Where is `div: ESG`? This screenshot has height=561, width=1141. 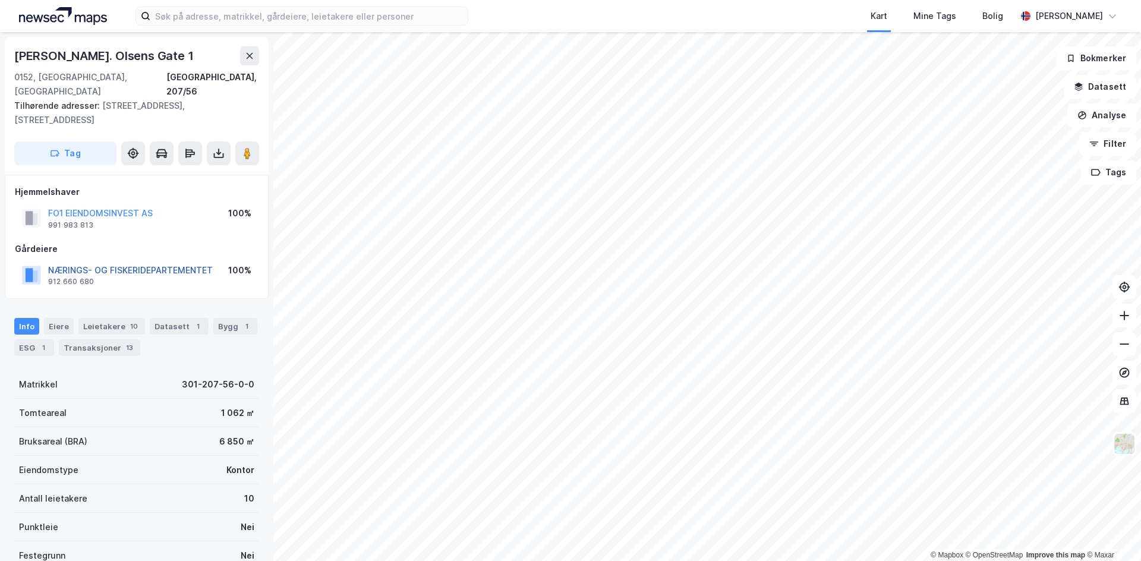 div: ESG is located at coordinates (34, 348).